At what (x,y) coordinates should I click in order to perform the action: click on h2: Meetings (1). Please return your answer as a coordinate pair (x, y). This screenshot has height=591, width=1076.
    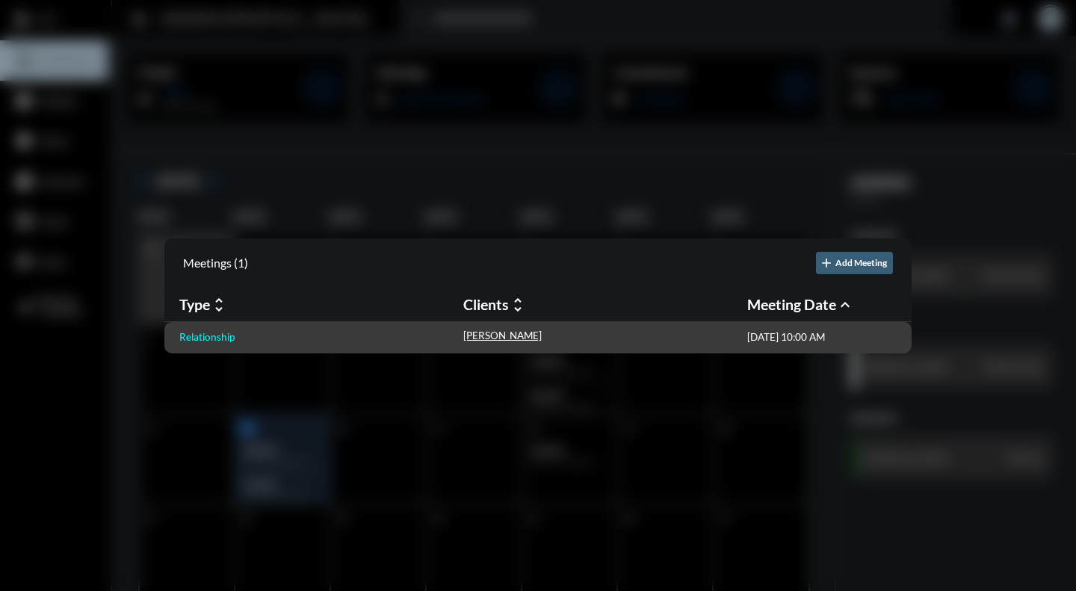
    Looking at the image, I should click on (215, 262).